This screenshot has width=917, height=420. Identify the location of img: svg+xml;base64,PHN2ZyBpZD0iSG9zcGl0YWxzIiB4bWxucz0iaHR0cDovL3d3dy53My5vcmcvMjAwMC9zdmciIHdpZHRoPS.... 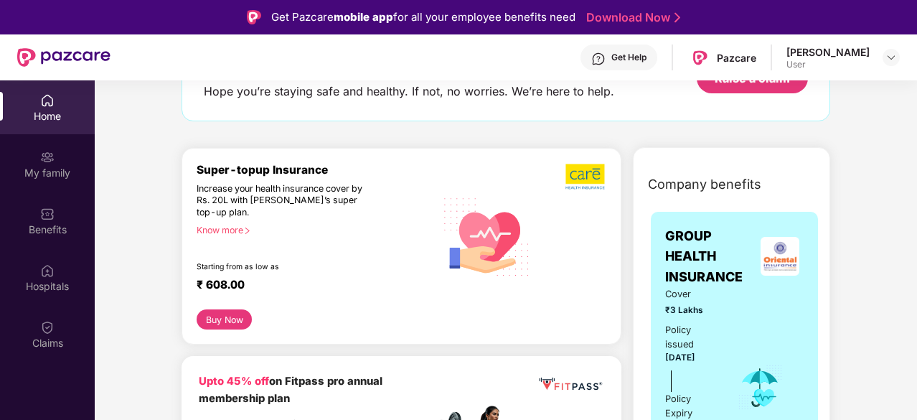
(47, 271).